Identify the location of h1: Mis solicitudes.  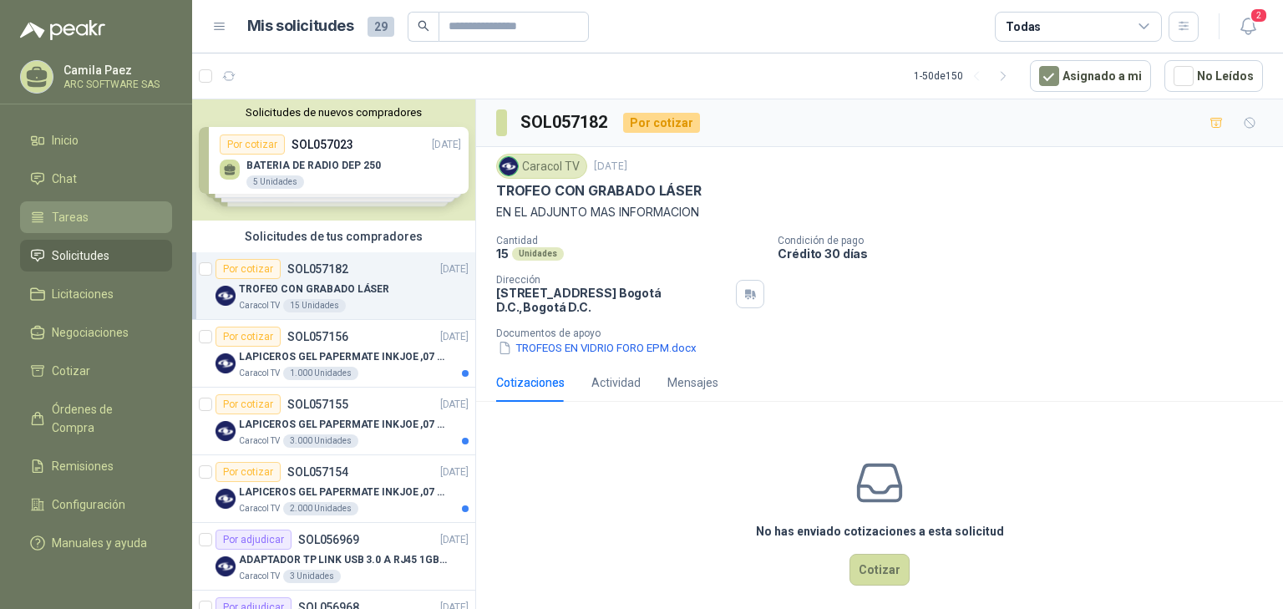
(301, 26).